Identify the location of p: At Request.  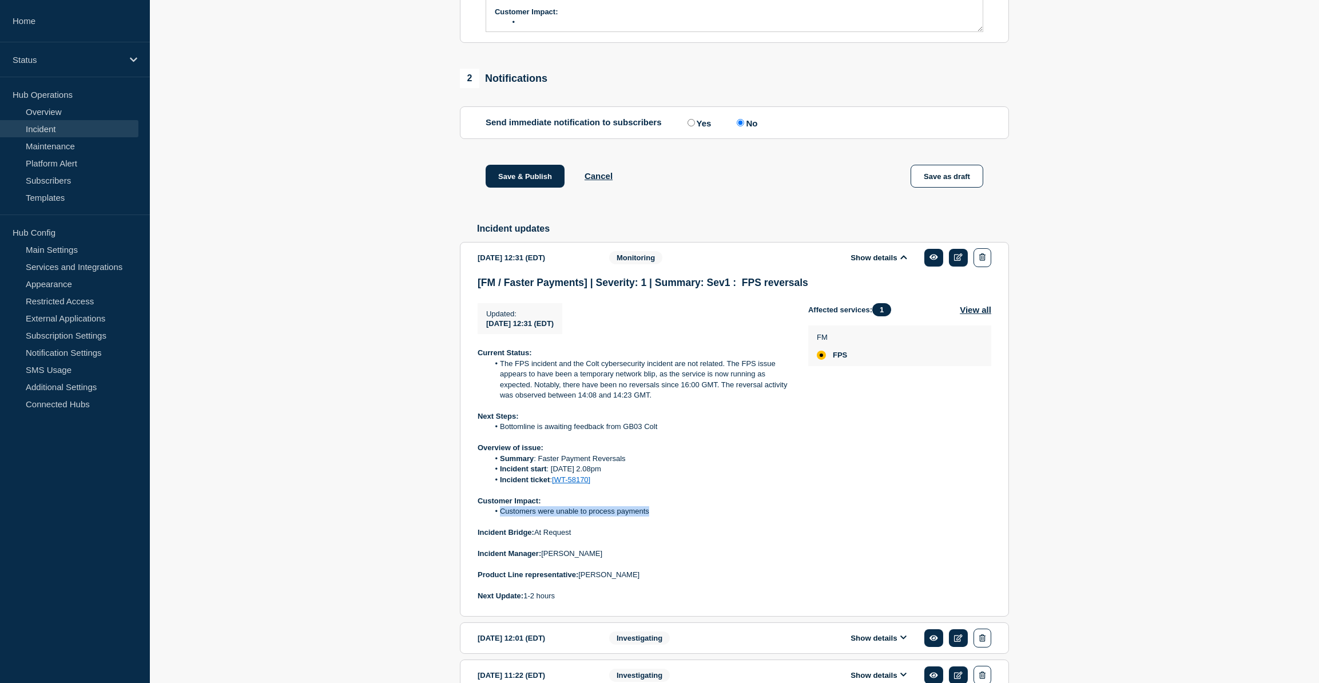
(634, 533).